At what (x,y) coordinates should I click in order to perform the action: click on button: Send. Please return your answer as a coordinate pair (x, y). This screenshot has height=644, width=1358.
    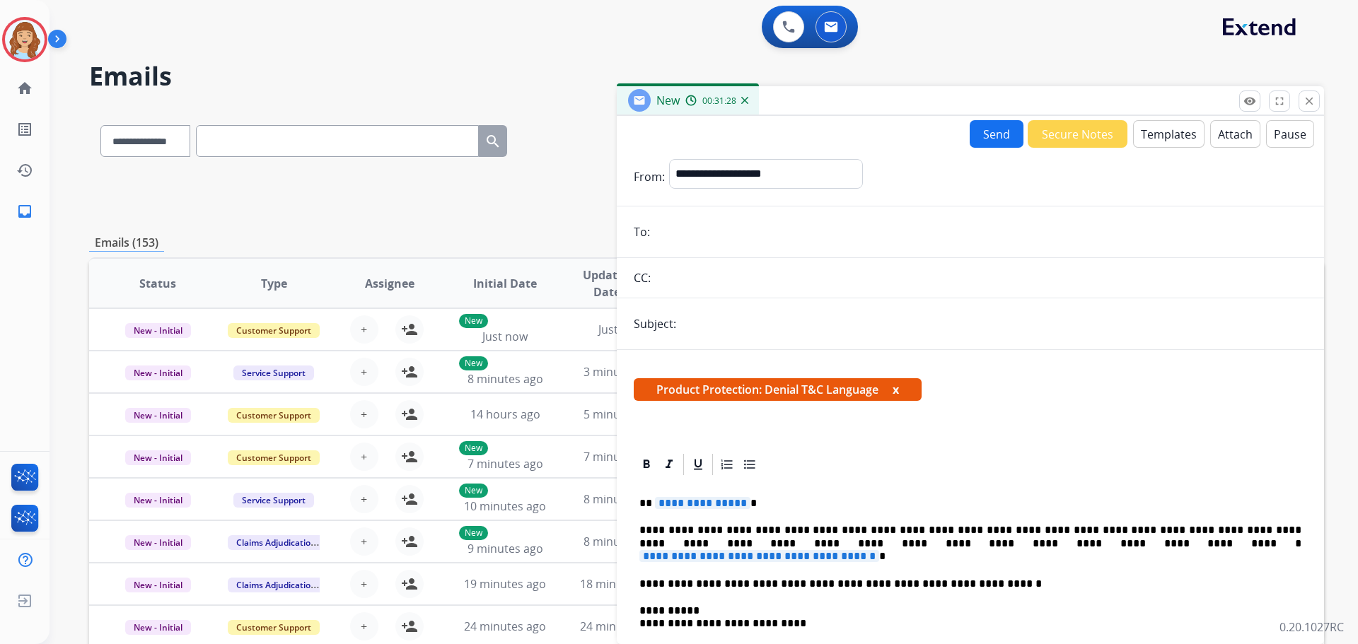
    Looking at the image, I should click on (996, 134).